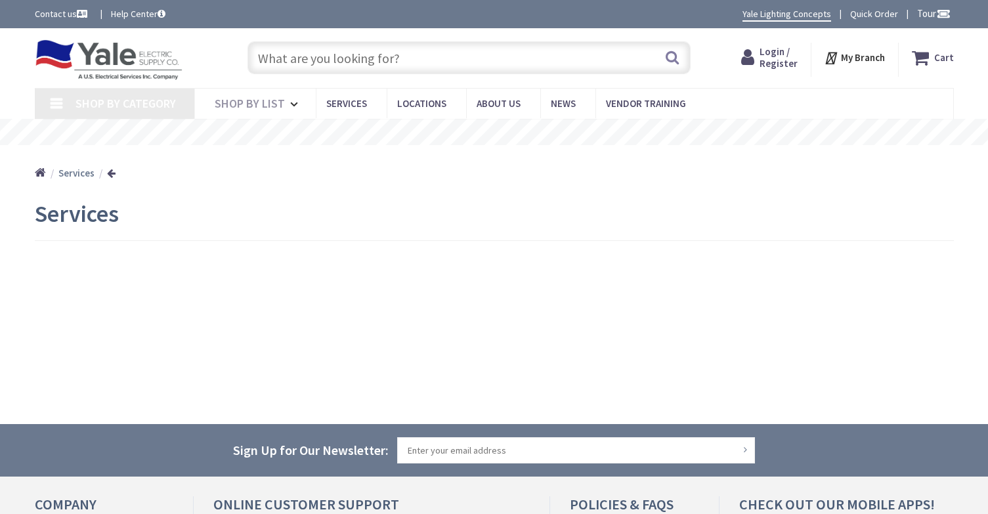 Image resolution: width=988 pixels, height=514 pixels. I want to click on div: My Branch, so click(854, 58).